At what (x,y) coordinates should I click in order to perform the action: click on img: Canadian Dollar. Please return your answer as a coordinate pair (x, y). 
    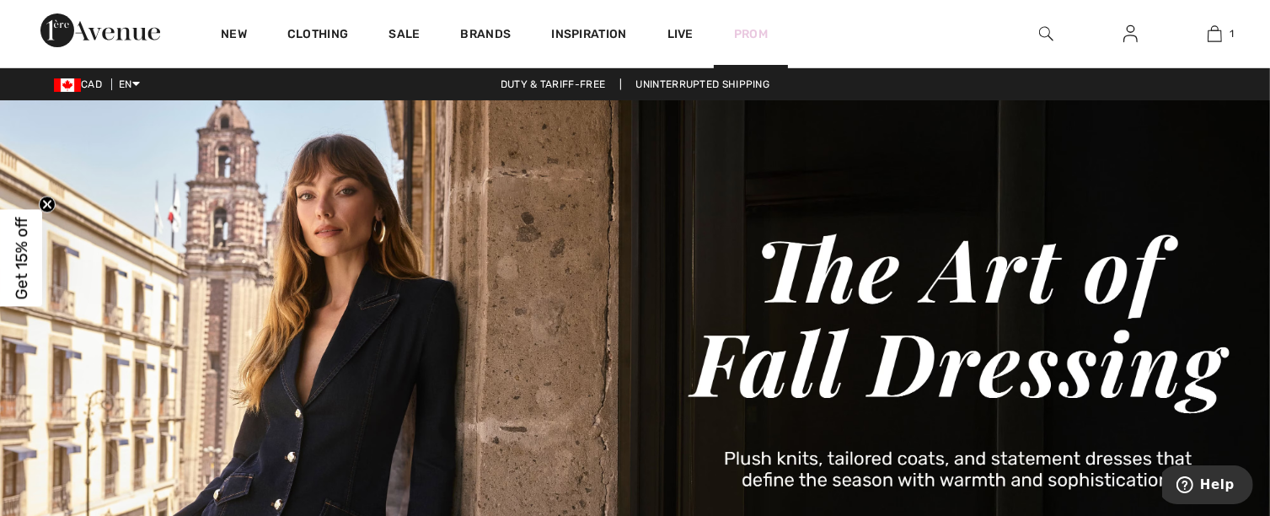
    Looking at the image, I should click on (67, 85).